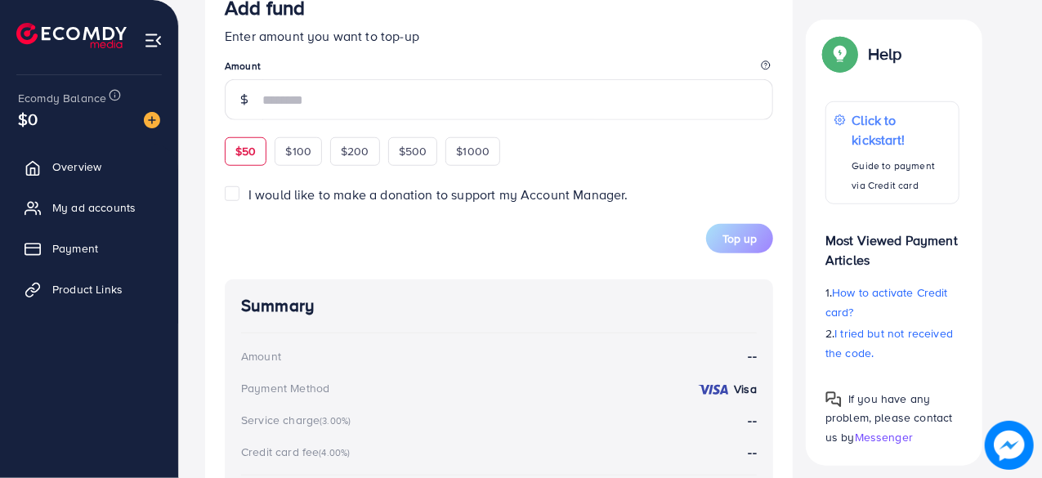 This screenshot has height=478, width=1042. What do you see at coordinates (902, 130) in the screenshot?
I see `p: Click to kickstart!` at bounding box center [902, 130].